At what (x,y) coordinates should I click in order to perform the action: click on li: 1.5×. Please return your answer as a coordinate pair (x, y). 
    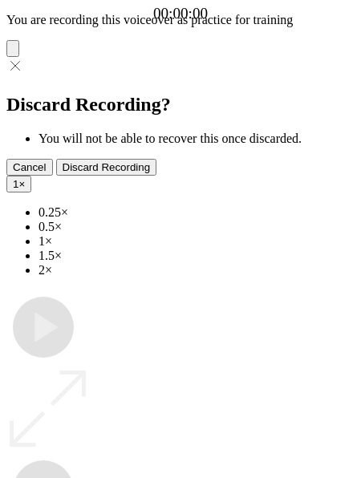
    Looking at the image, I should click on (197, 256).